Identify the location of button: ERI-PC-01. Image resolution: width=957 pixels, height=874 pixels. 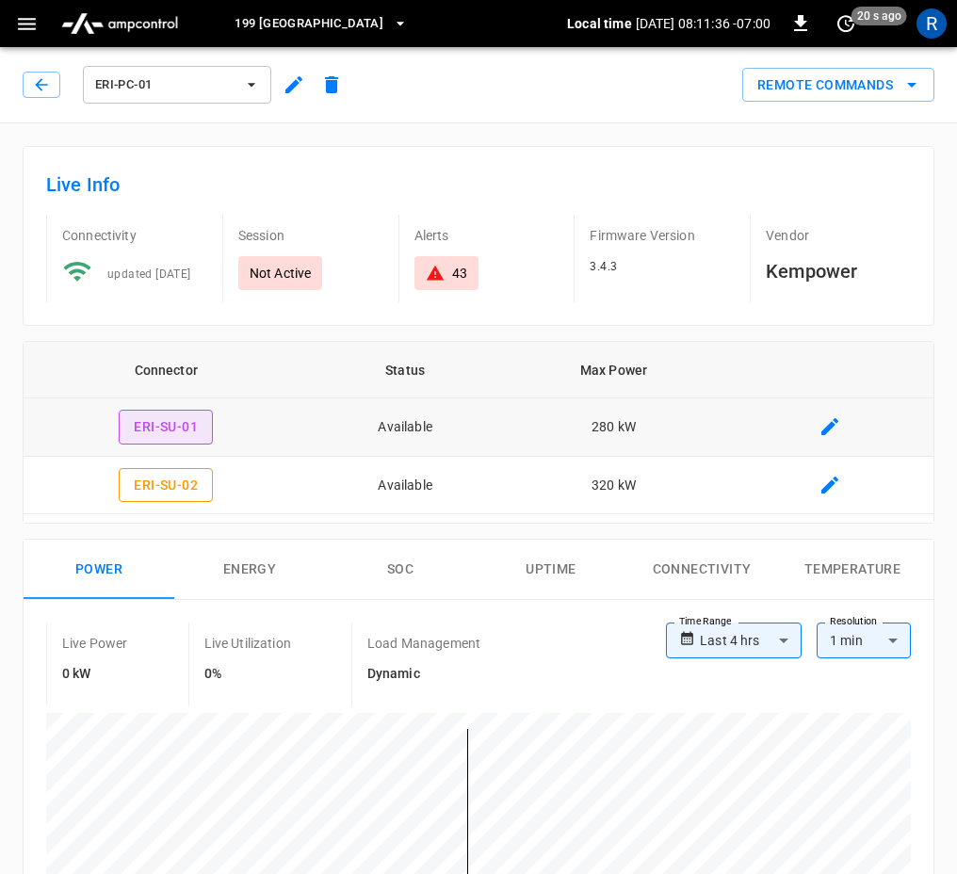
(177, 85).